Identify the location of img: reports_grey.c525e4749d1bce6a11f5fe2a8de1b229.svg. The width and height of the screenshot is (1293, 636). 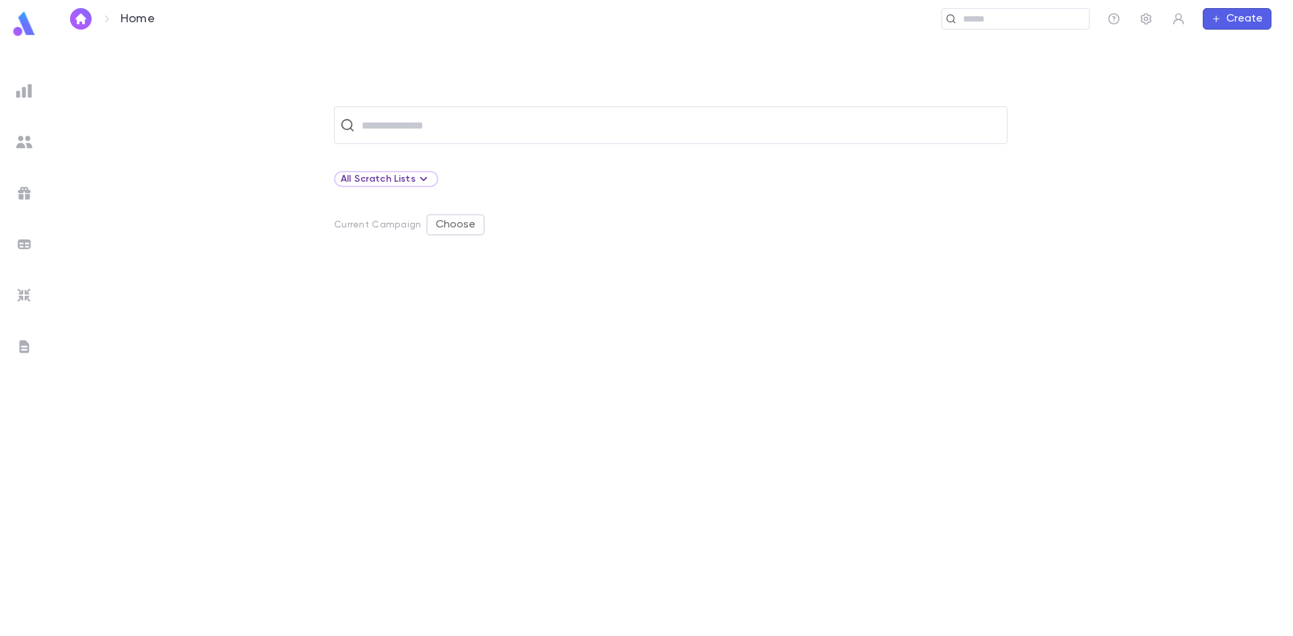
(24, 91).